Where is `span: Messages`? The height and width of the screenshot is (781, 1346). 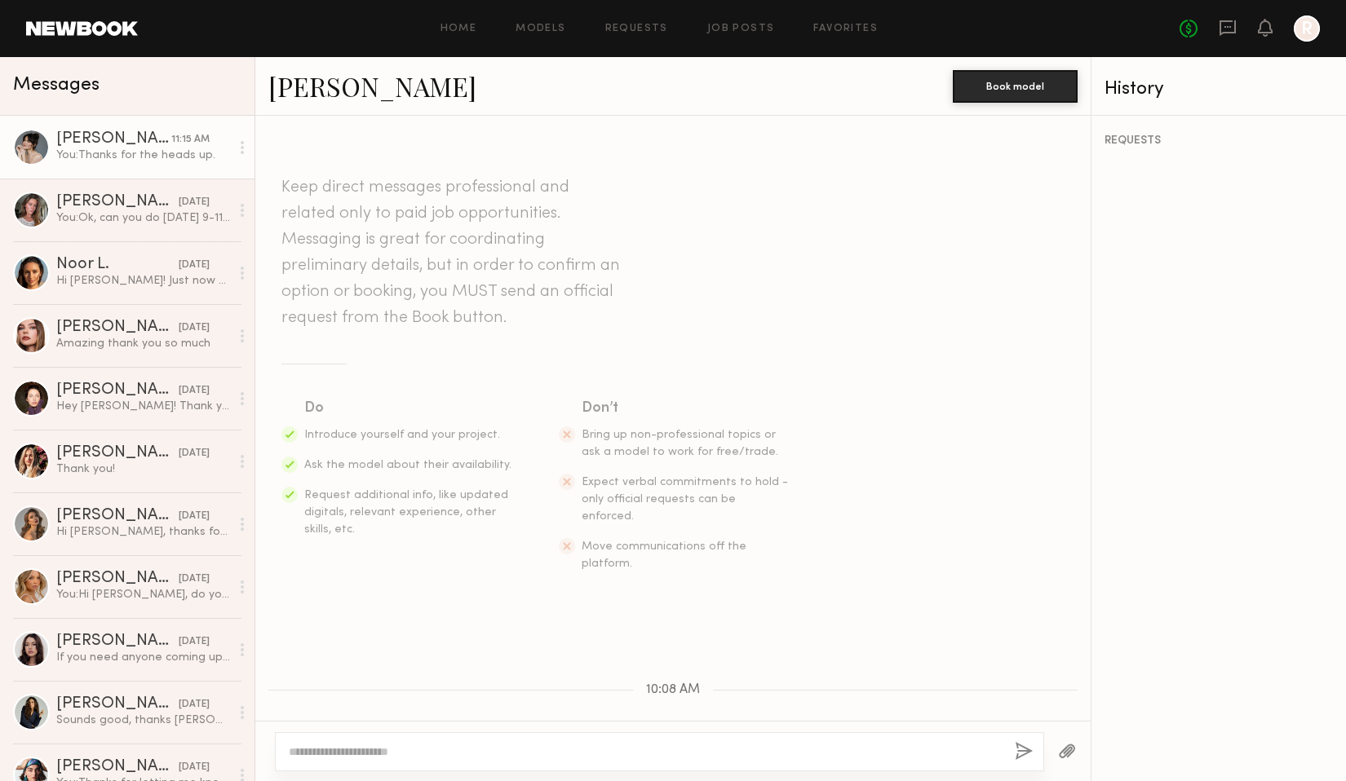 span: Messages is located at coordinates (56, 85).